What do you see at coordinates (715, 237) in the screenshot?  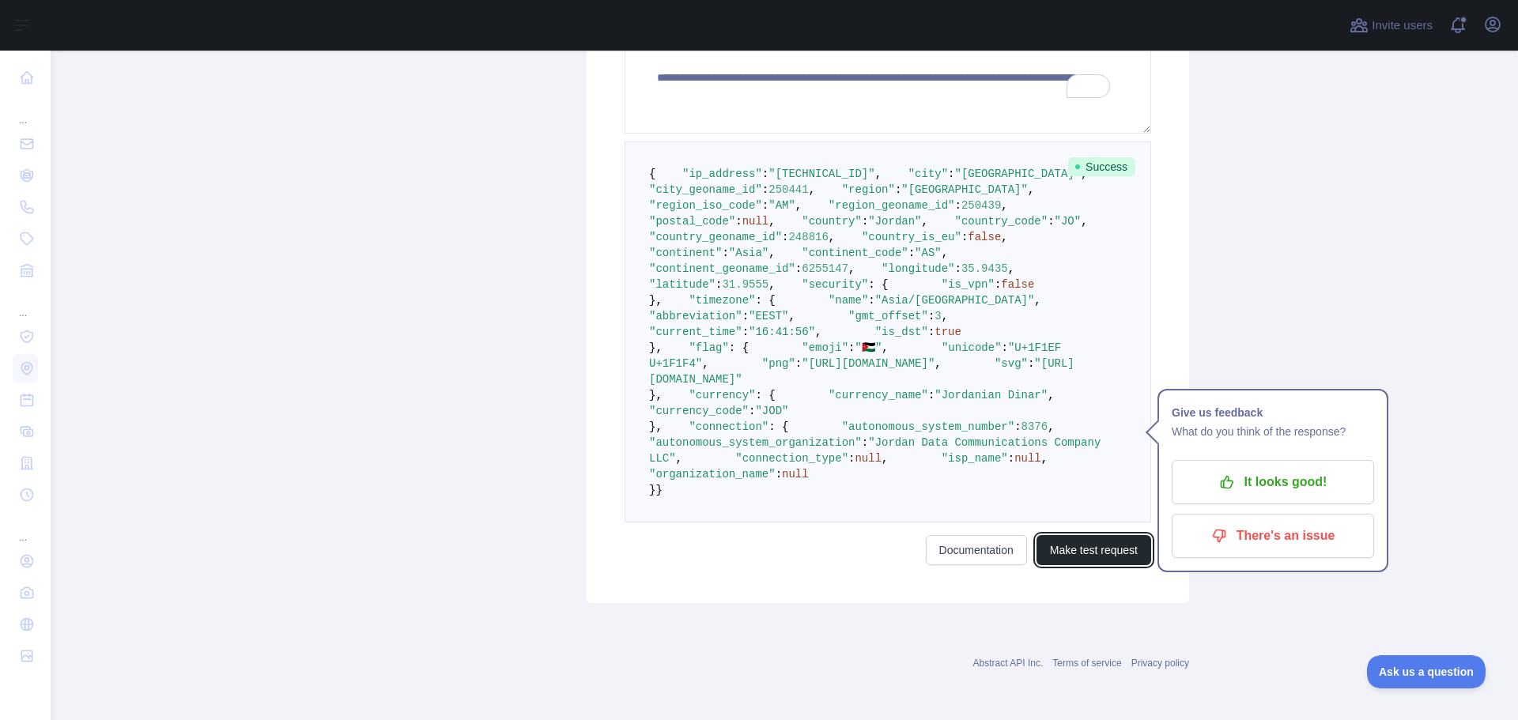 I see `span: "country_geoname_id"` at bounding box center [715, 237].